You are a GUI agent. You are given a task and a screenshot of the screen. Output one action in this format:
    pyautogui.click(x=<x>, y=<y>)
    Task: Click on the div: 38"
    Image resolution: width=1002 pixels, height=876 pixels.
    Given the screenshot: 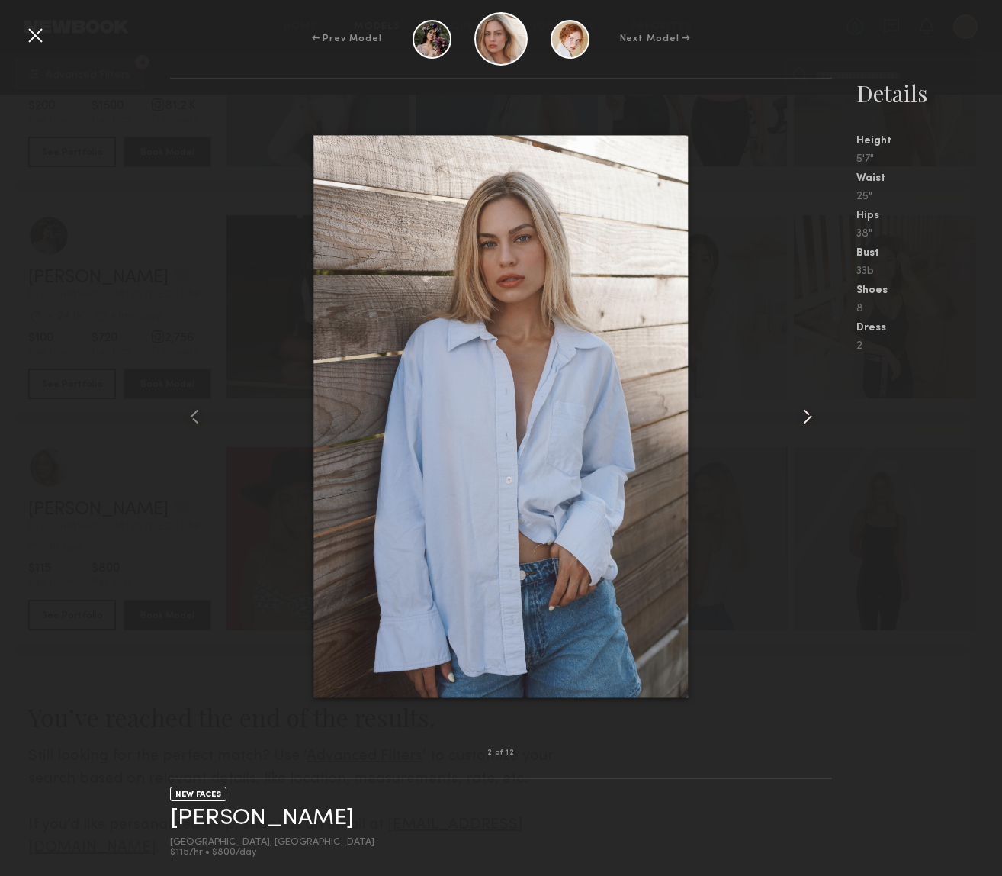 What is the action you would take?
    pyautogui.click(x=929, y=234)
    